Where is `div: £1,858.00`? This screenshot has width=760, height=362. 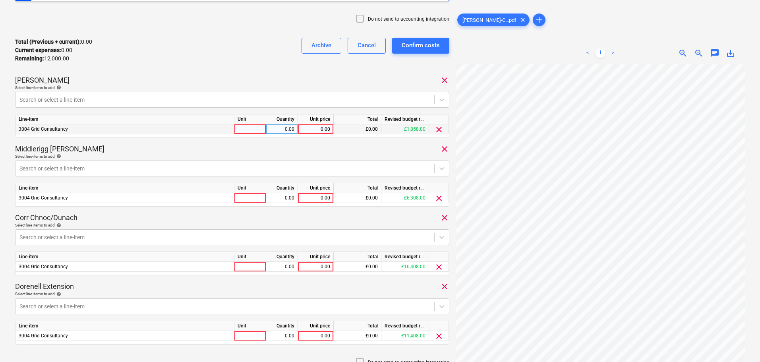 div: £1,858.00 is located at coordinates (405, 129).